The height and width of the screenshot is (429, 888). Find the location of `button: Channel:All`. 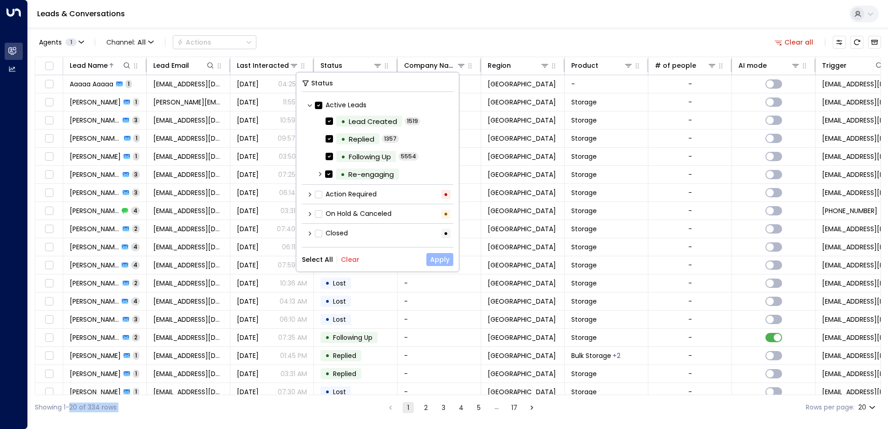

button: Channel:All is located at coordinates (130, 42).